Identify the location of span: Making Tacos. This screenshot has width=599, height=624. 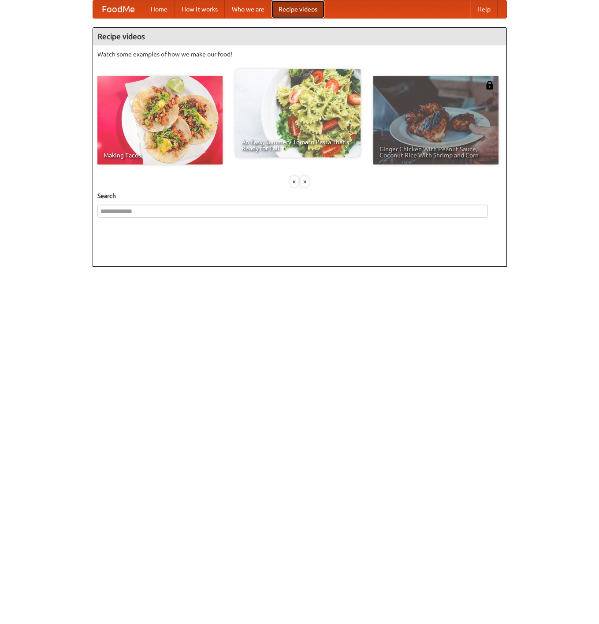
(160, 155).